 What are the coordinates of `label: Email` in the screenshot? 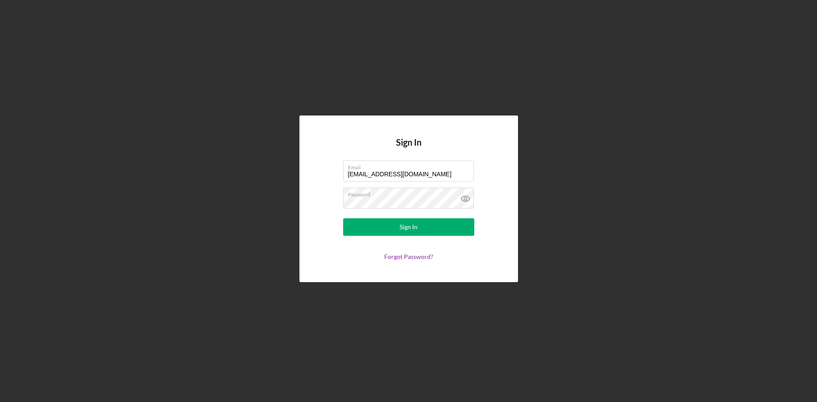 It's located at (411, 166).